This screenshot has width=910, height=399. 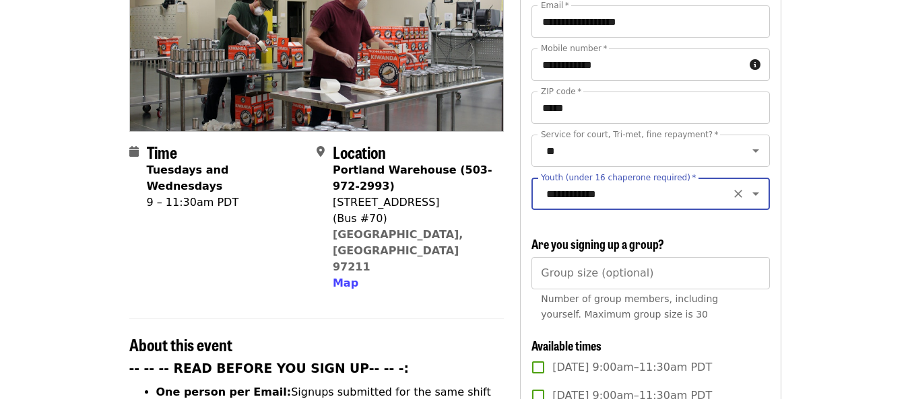 I want to click on button: Clear, so click(x=738, y=194).